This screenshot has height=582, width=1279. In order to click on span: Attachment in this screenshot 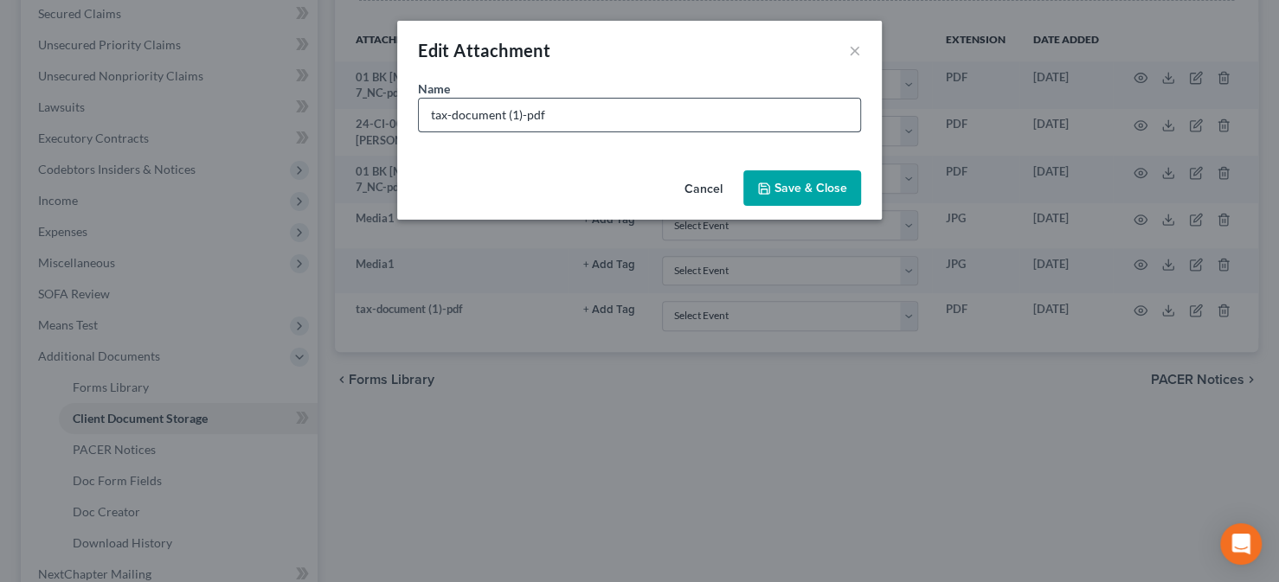, I will do `click(502, 50)`.